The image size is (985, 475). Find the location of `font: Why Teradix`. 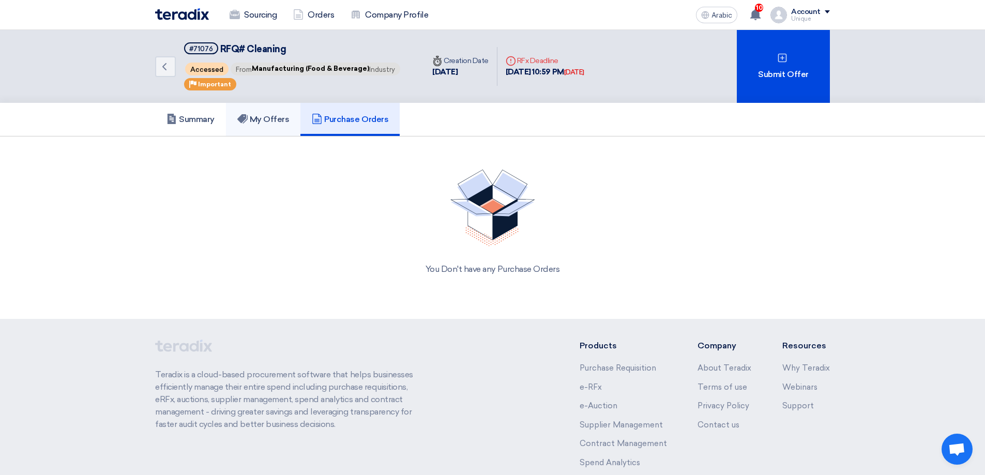

font: Why Teradix is located at coordinates (806, 368).